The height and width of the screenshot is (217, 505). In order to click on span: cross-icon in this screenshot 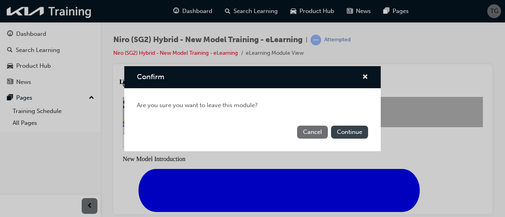, I will do `click(365, 78)`.